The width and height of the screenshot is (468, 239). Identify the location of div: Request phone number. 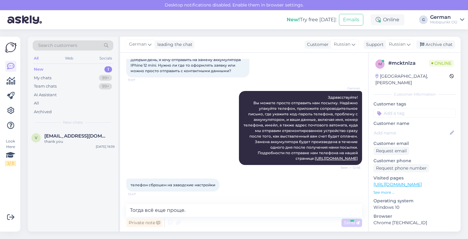
(401, 168).